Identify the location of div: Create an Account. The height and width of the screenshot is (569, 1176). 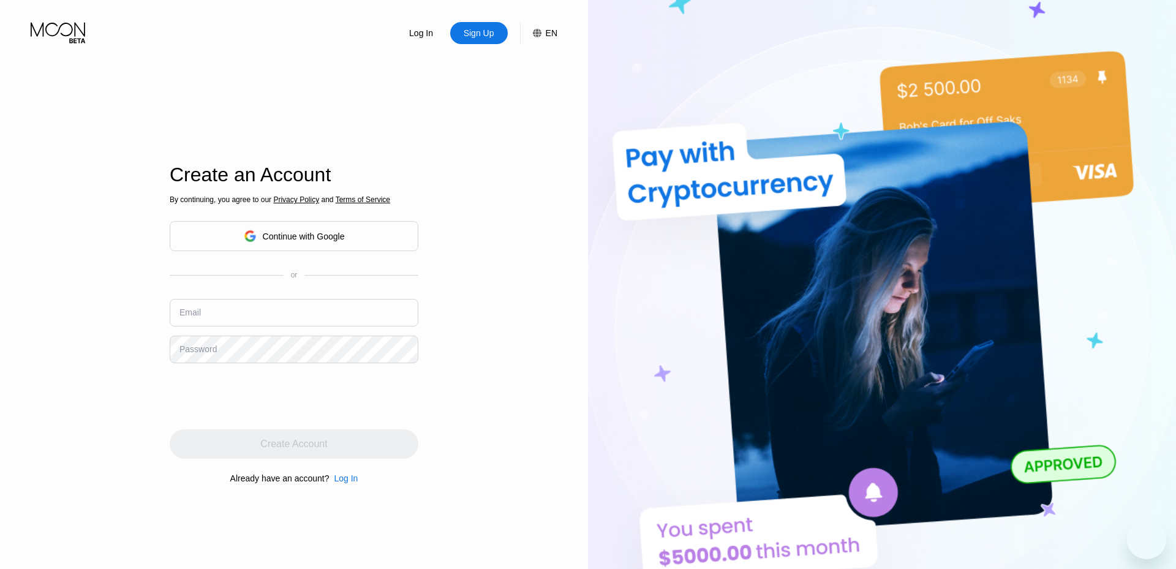
(294, 175).